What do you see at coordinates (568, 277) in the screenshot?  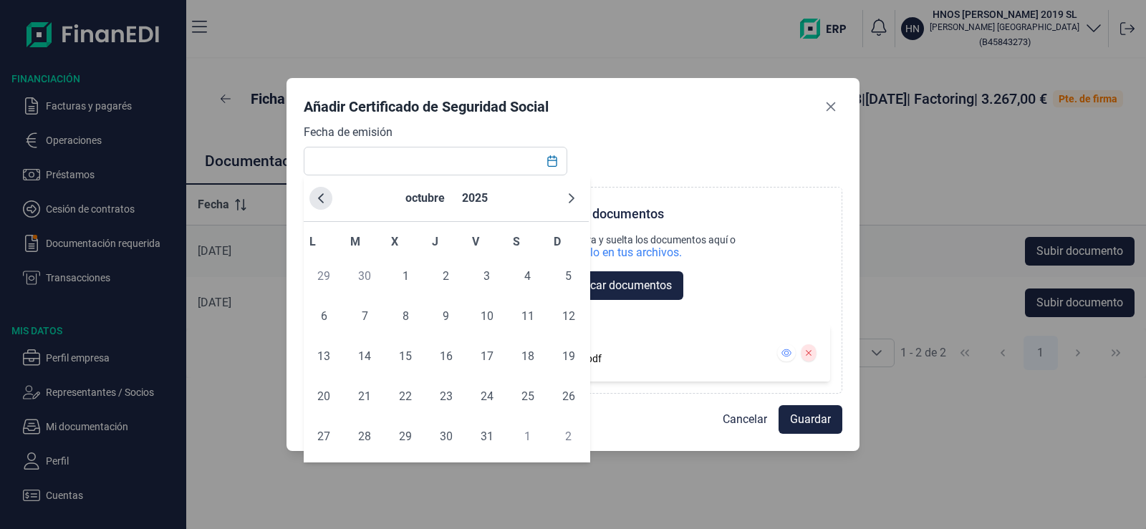 I see `td: 05/10/2025` at bounding box center [568, 277].